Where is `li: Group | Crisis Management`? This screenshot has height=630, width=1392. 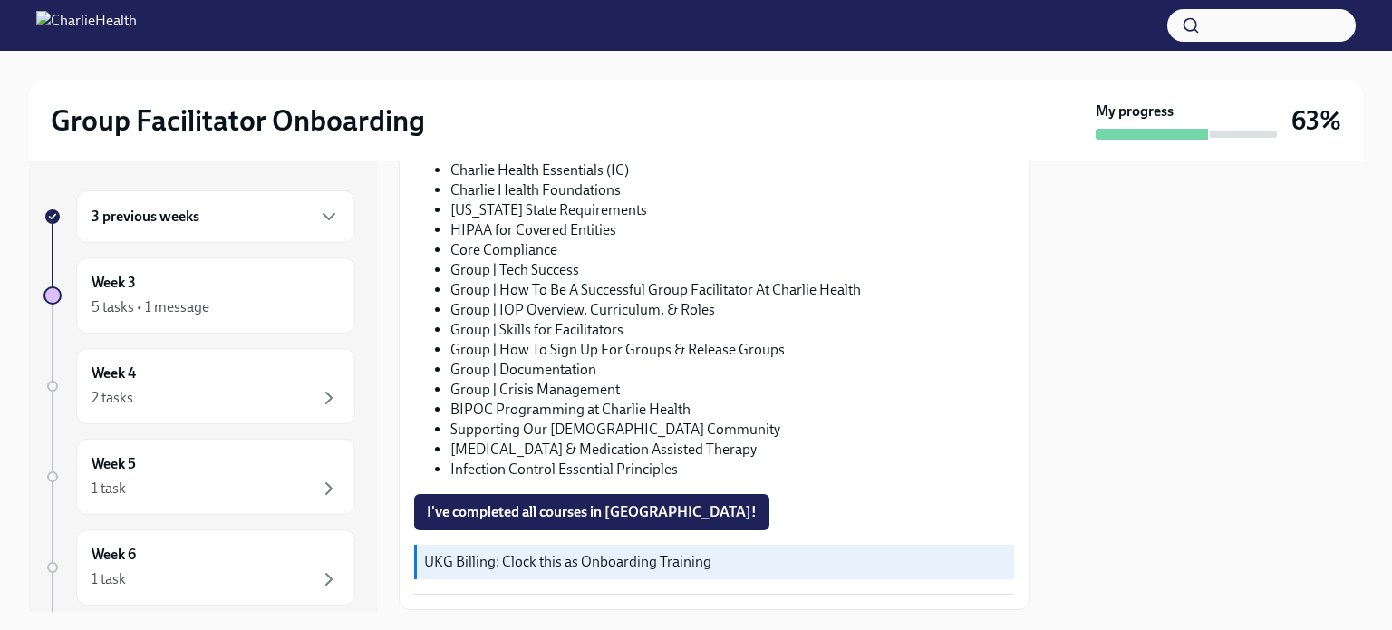 li: Group | Crisis Management is located at coordinates (732, 390).